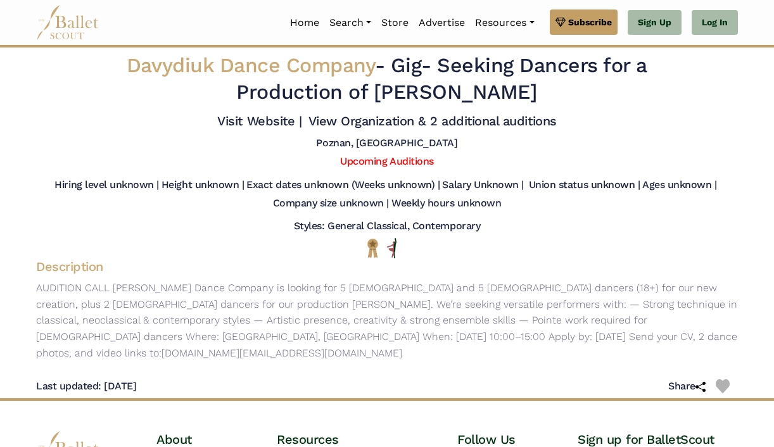 The height and width of the screenshot is (447, 774). What do you see at coordinates (433, 121) in the screenshot?
I see `a: View Organization & 2 additional auditions` at bounding box center [433, 121].